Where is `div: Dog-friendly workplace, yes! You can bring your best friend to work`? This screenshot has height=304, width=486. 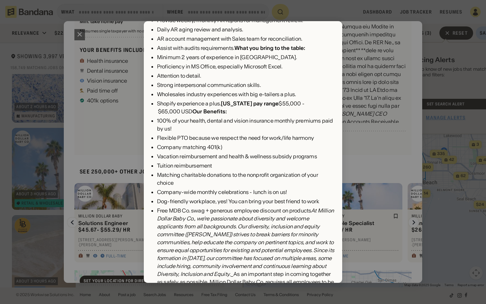
div: Dog-friendly workplace, yes! You can bring your best friend to work is located at coordinates (246, 201).